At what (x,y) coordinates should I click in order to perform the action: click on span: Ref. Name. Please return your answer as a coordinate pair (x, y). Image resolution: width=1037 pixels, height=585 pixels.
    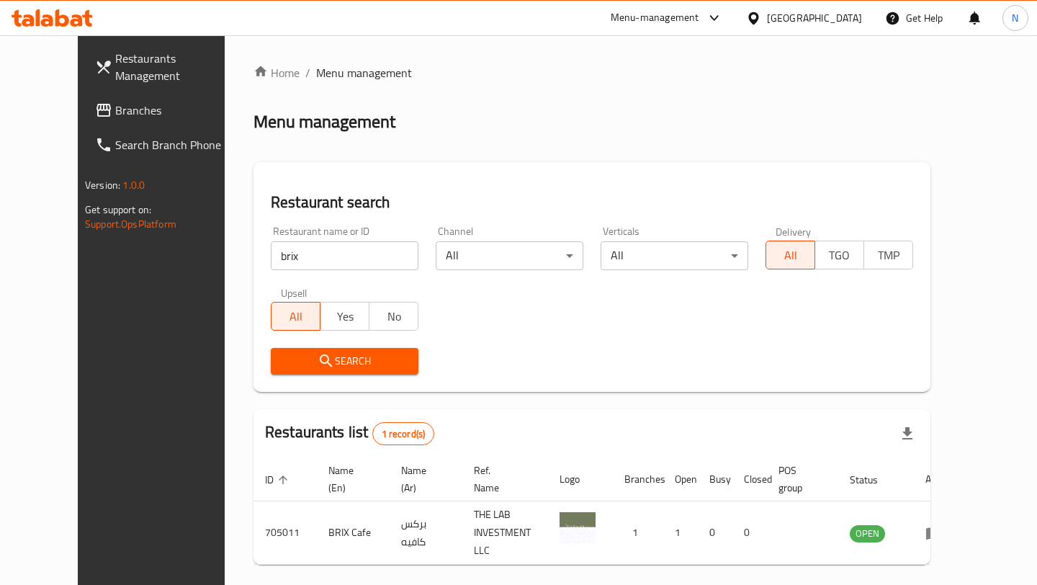
    Looking at the image, I should click on (502, 479).